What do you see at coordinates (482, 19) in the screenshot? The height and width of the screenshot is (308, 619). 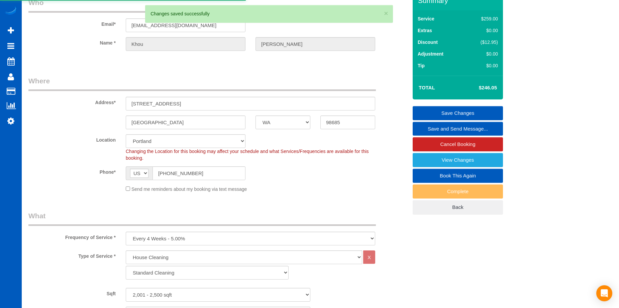 I see `div: $259.00` at bounding box center [482, 19].